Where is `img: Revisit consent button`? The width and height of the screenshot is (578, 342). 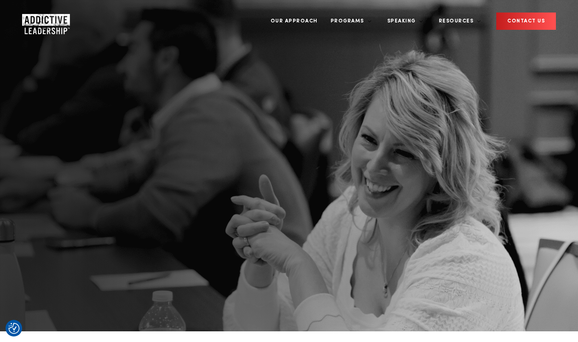
img: Revisit consent button is located at coordinates (14, 328).